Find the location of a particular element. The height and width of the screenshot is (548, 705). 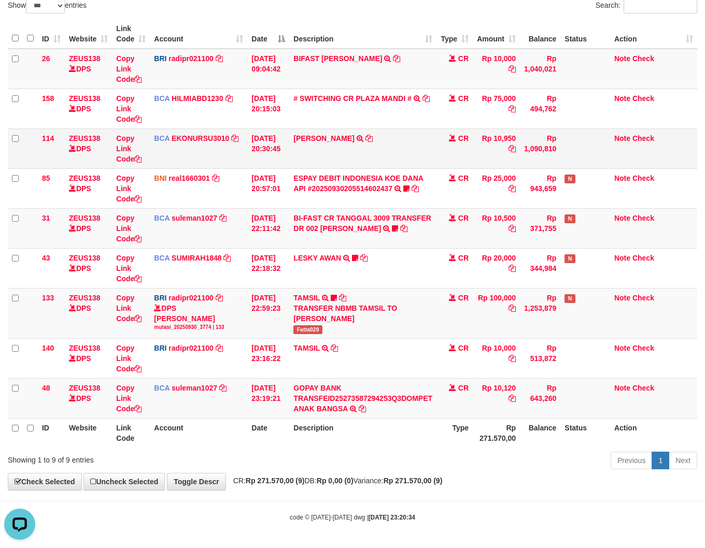

th: Action: activate to sort column ascending is located at coordinates (653, 34).